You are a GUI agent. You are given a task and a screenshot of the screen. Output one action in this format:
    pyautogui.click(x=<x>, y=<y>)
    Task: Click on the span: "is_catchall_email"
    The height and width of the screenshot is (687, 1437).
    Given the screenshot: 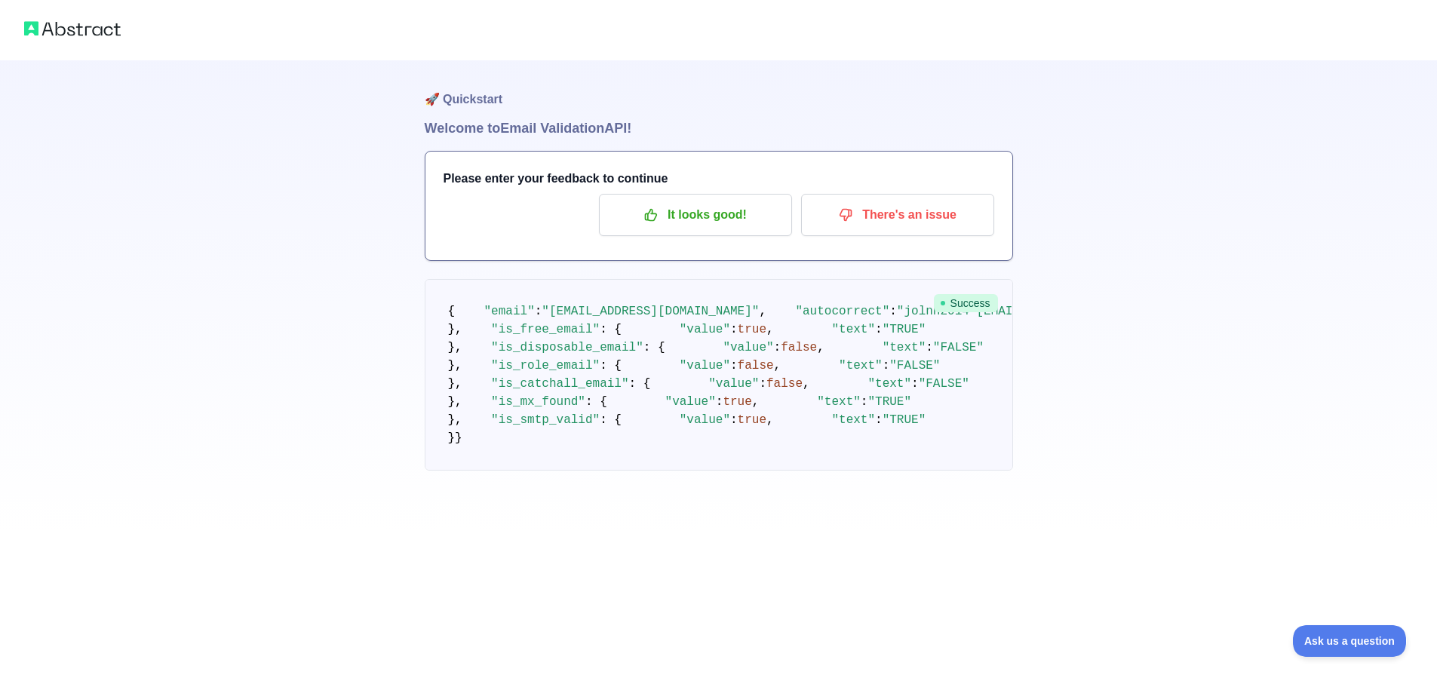 What is the action you would take?
    pyautogui.click(x=560, y=384)
    